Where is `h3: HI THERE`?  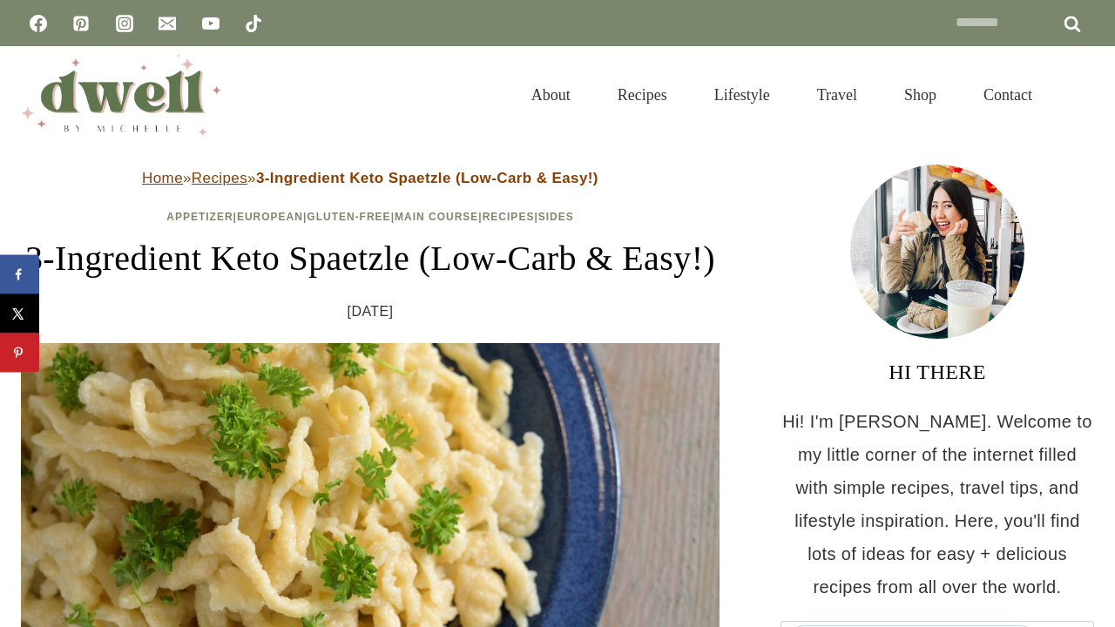 h3: HI THERE is located at coordinates (937, 372).